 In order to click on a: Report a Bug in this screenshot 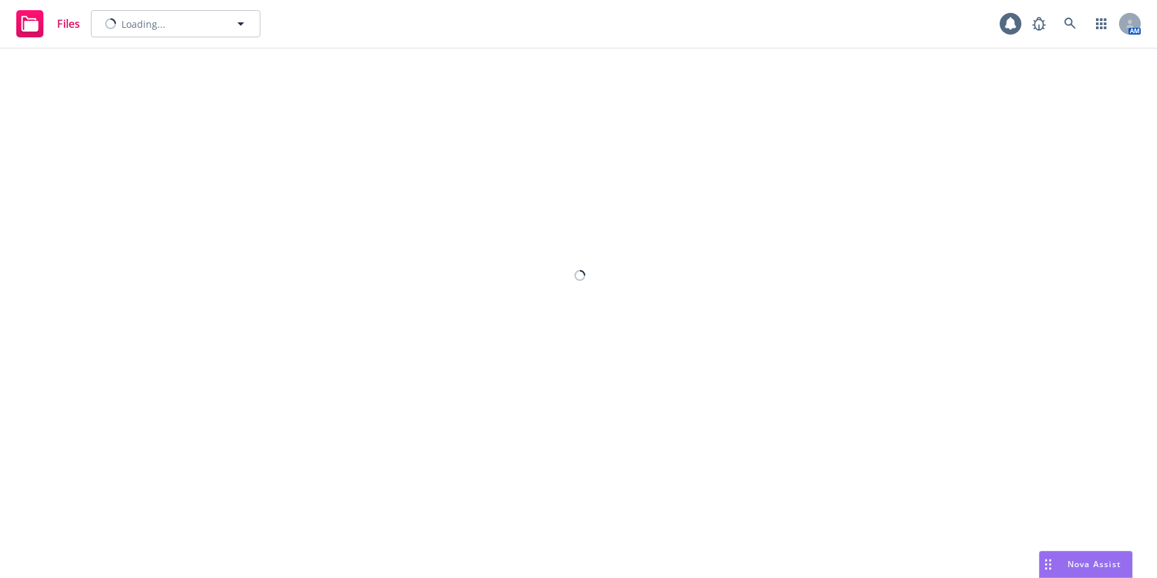, I will do `click(1039, 24)`.